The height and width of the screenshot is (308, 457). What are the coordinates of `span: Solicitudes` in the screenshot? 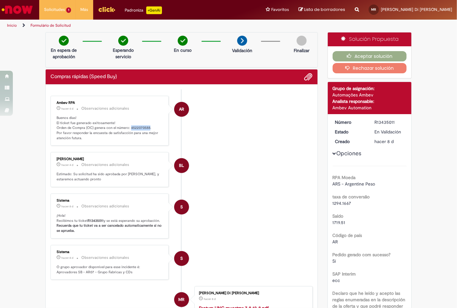 It's located at (54, 10).